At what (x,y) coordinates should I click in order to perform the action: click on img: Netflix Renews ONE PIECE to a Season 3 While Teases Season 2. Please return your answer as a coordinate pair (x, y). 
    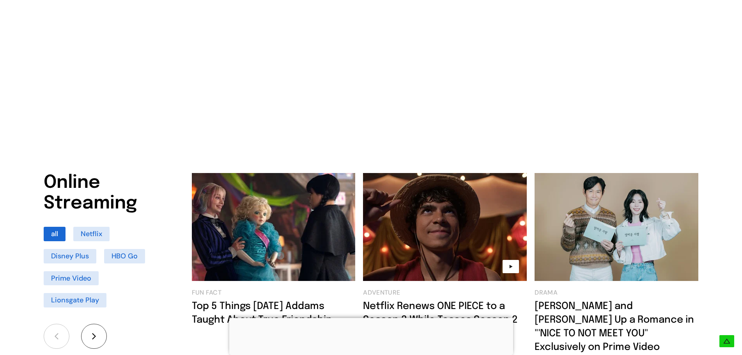
    Looking at the image, I should click on (445, 227).